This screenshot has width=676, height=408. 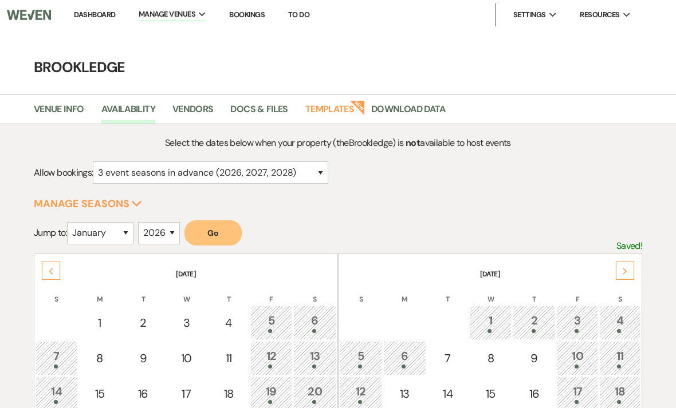 What do you see at coordinates (59, 113) in the screenshot?
I see `a: Venue Info` at bounding box center [59, 113].